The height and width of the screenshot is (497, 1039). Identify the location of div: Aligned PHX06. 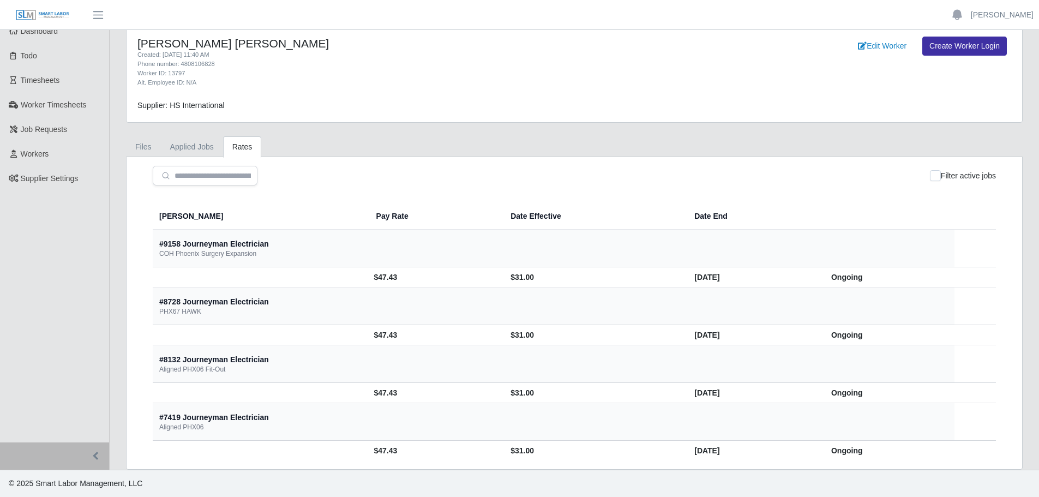
(181, 427).